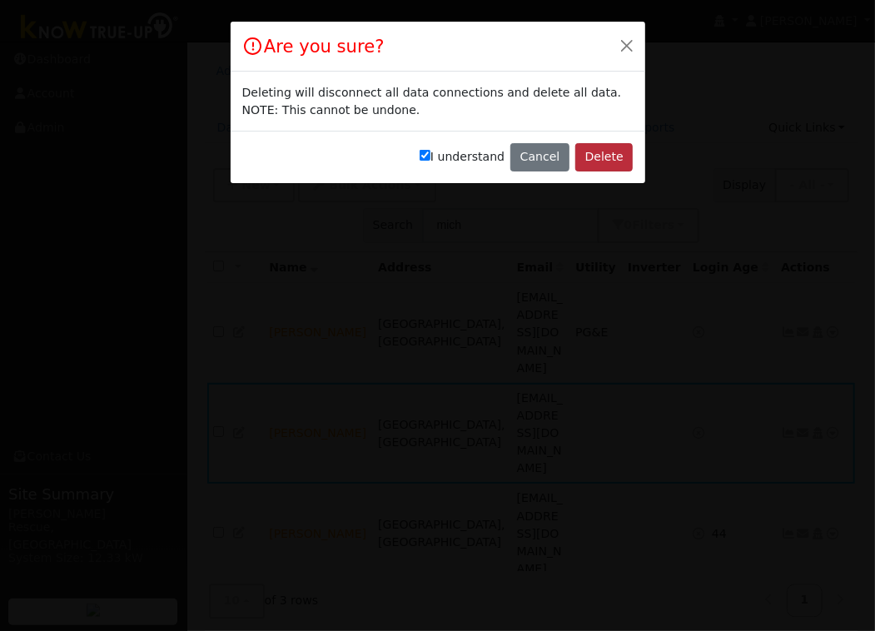 The height and width of the screenshot is (631, 875). I want to click on div: Deleting will disconnect all data connections and delete all data. NOTE: This cannot be undone., so click(438, 102).